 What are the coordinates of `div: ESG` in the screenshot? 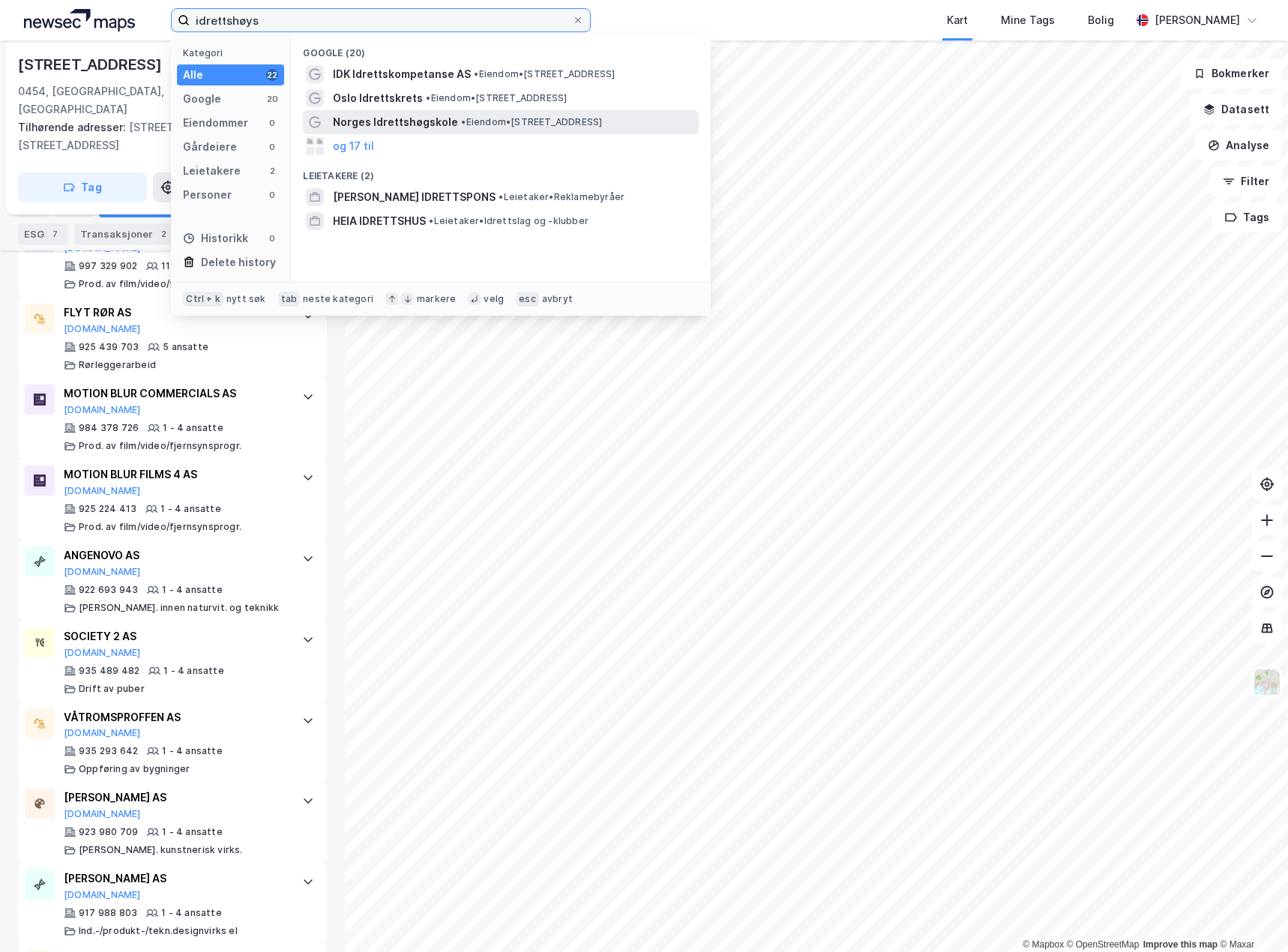 It's located at (43, 234).